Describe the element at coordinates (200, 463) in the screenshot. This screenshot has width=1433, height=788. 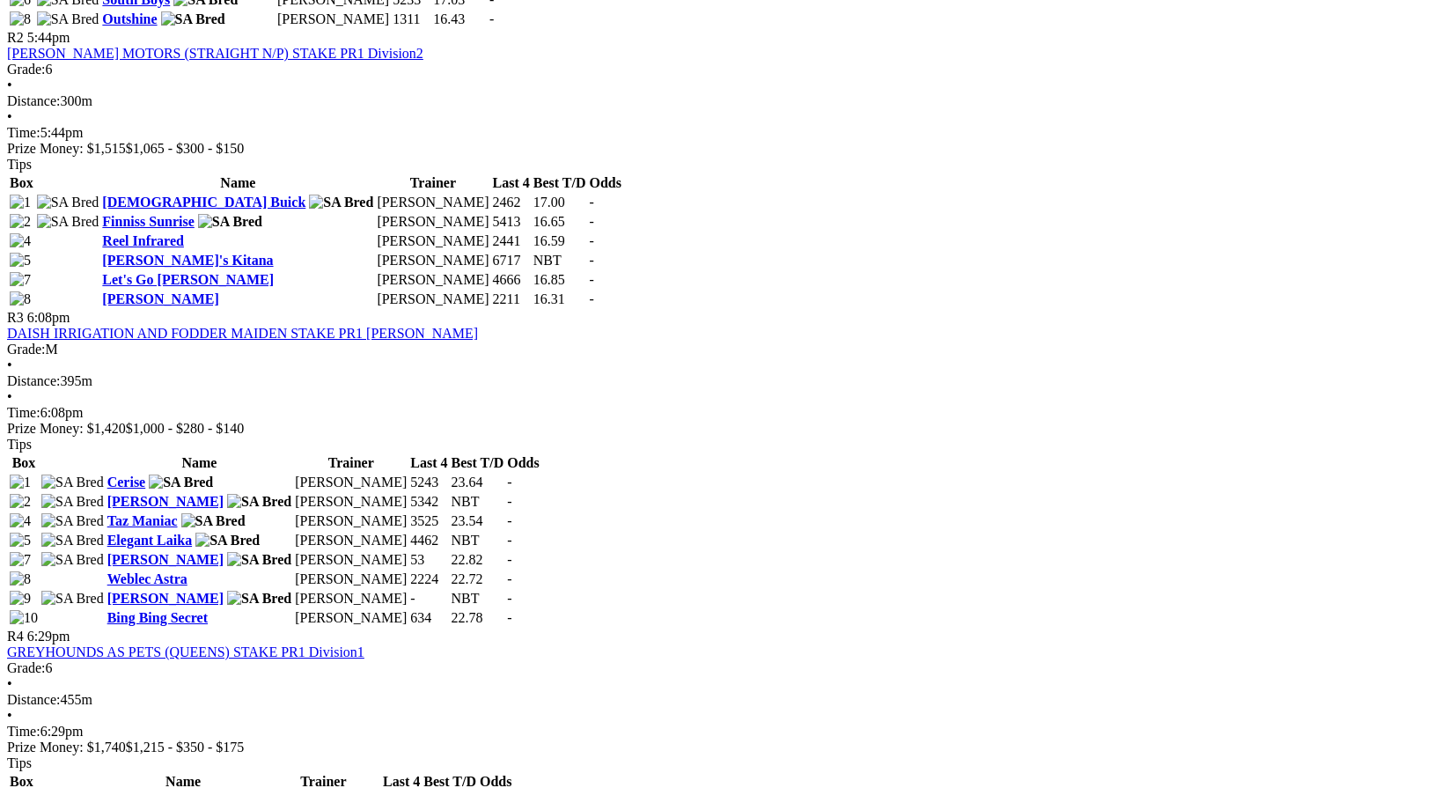
I see `th: Name` at that location.